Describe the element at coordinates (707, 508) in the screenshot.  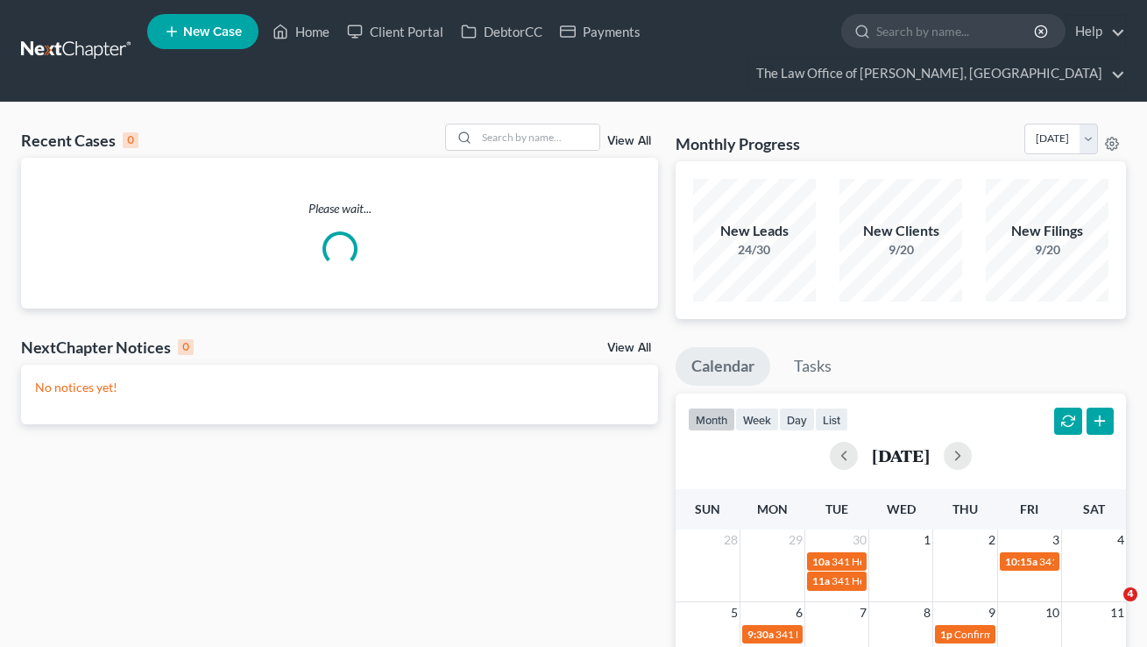
I see `span: Sun` at that location.